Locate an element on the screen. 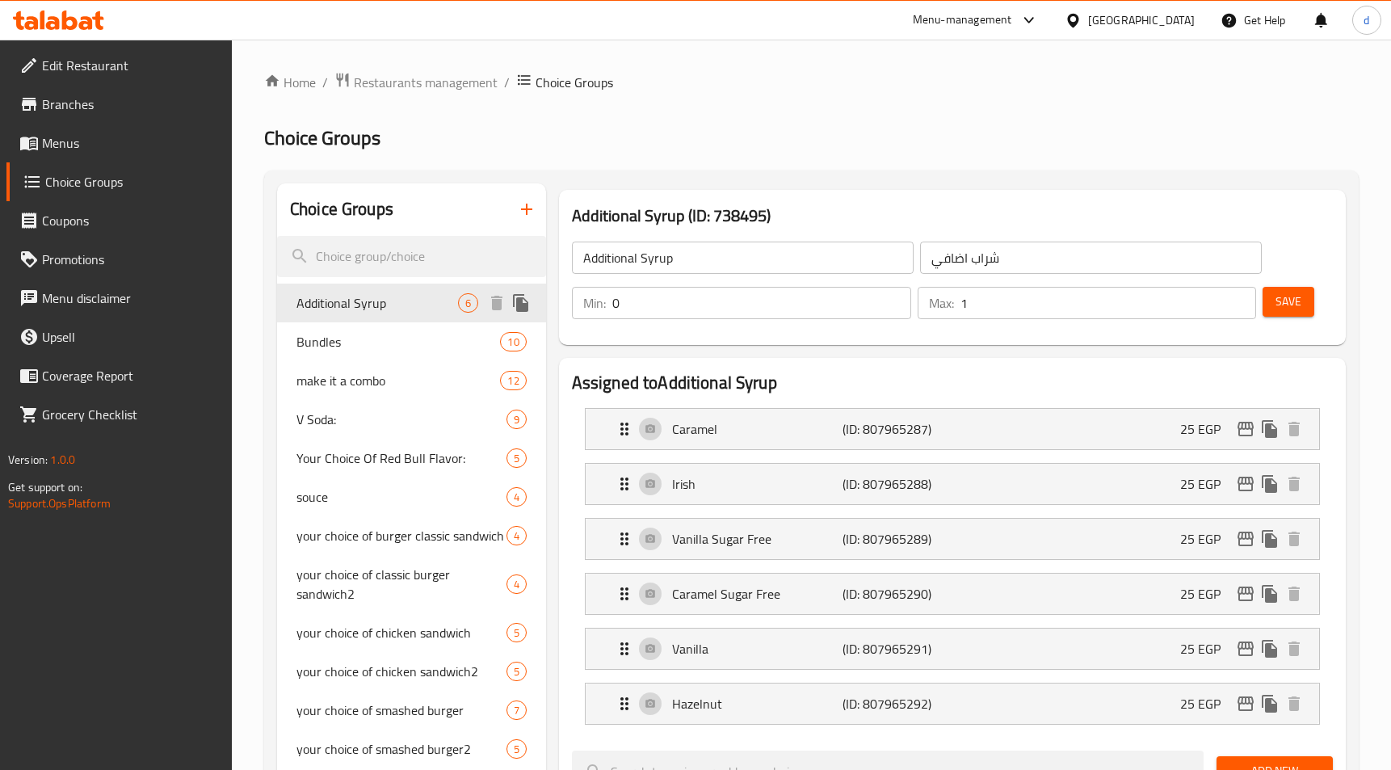 The width and height of the screenshot is (1391, 770). div: make it a combo12 is located at coordinates (411, 380).